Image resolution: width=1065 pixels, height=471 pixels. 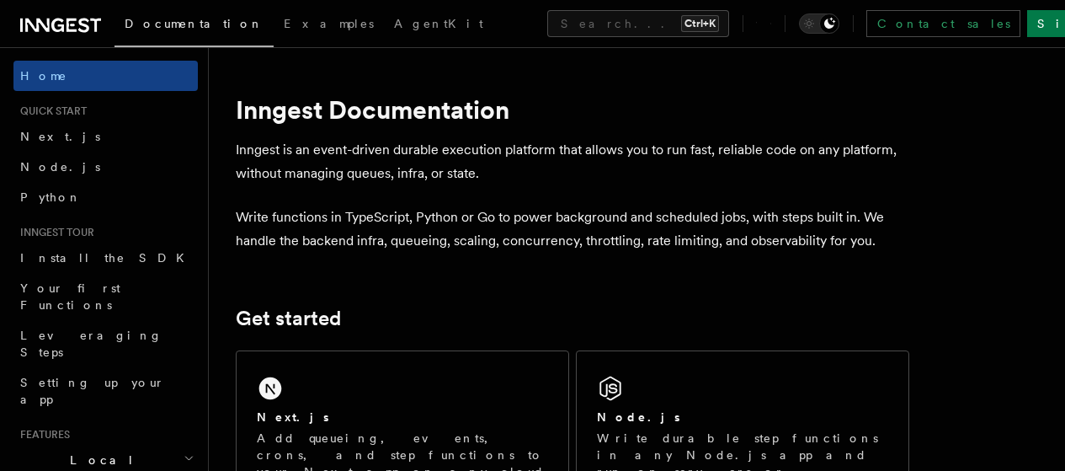 I want to click on span: Home, so click(x=44, y=76).